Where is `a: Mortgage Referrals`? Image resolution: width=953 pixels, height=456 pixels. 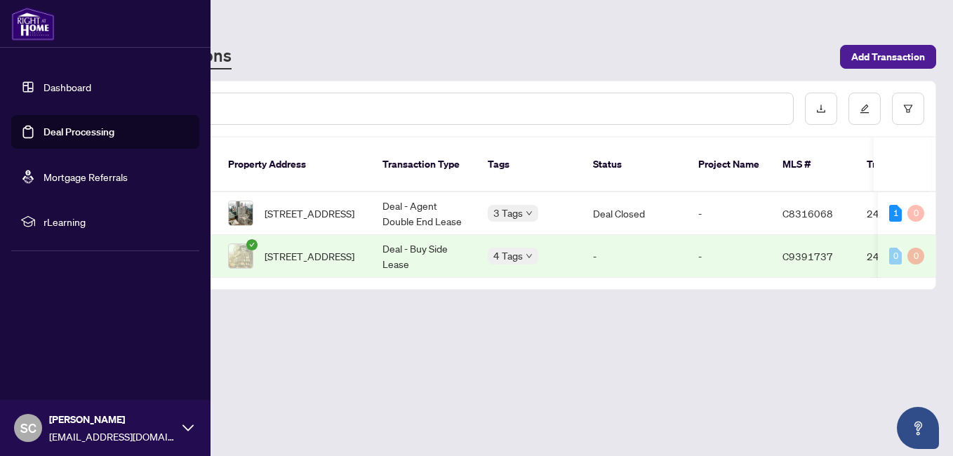 a: Mortgage Referrals is located at coordinates (86, 177).